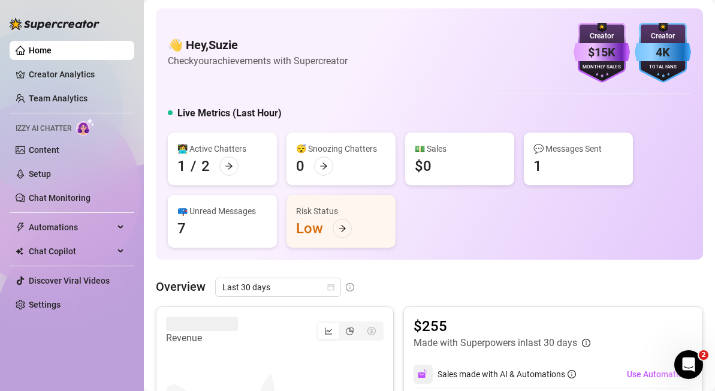 The image size is (715, 391). What do you see at coordinates (341, 211) in the screenshot?
I see `div: Risk Status` at bounding box center [341, 211].